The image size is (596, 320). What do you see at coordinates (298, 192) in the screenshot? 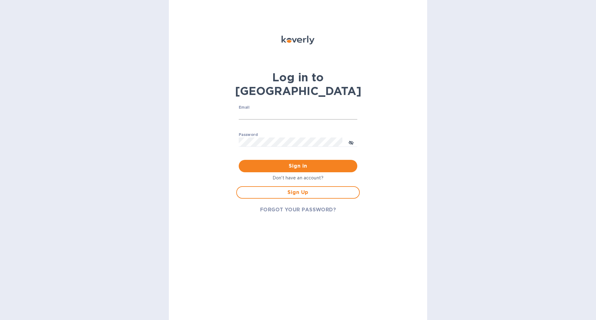
I see `button: Sign Up` at bounding box center [298, 192].